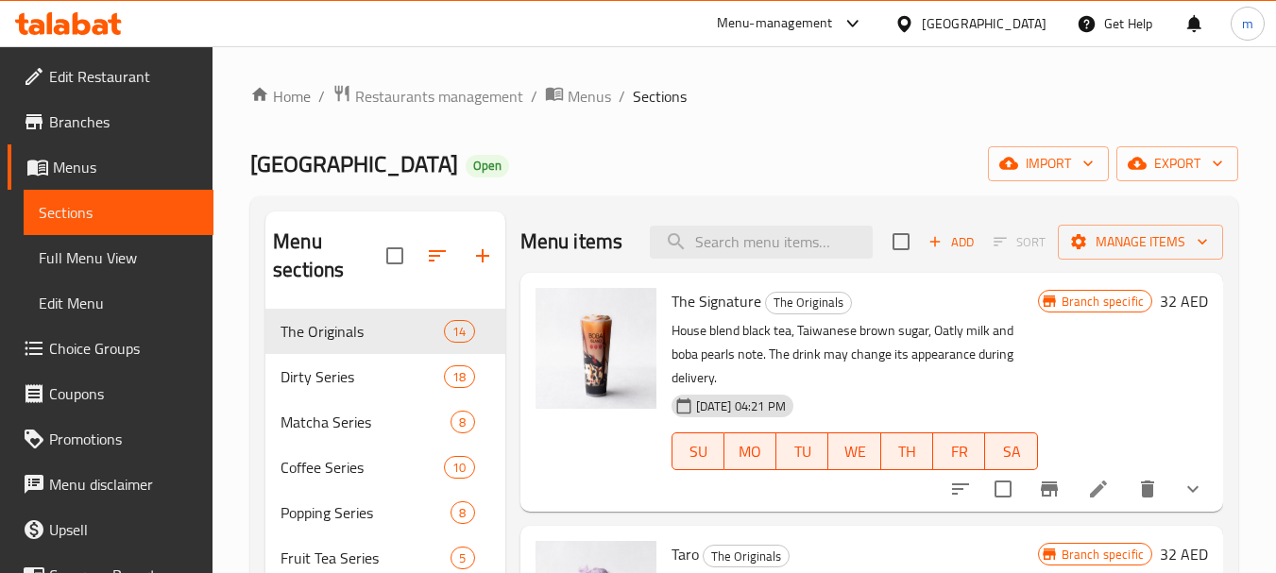 The image size is (1276, 573). Describe the element at coordinates (110, 530) in the screenshot. I see `a: Upsell` at that location.